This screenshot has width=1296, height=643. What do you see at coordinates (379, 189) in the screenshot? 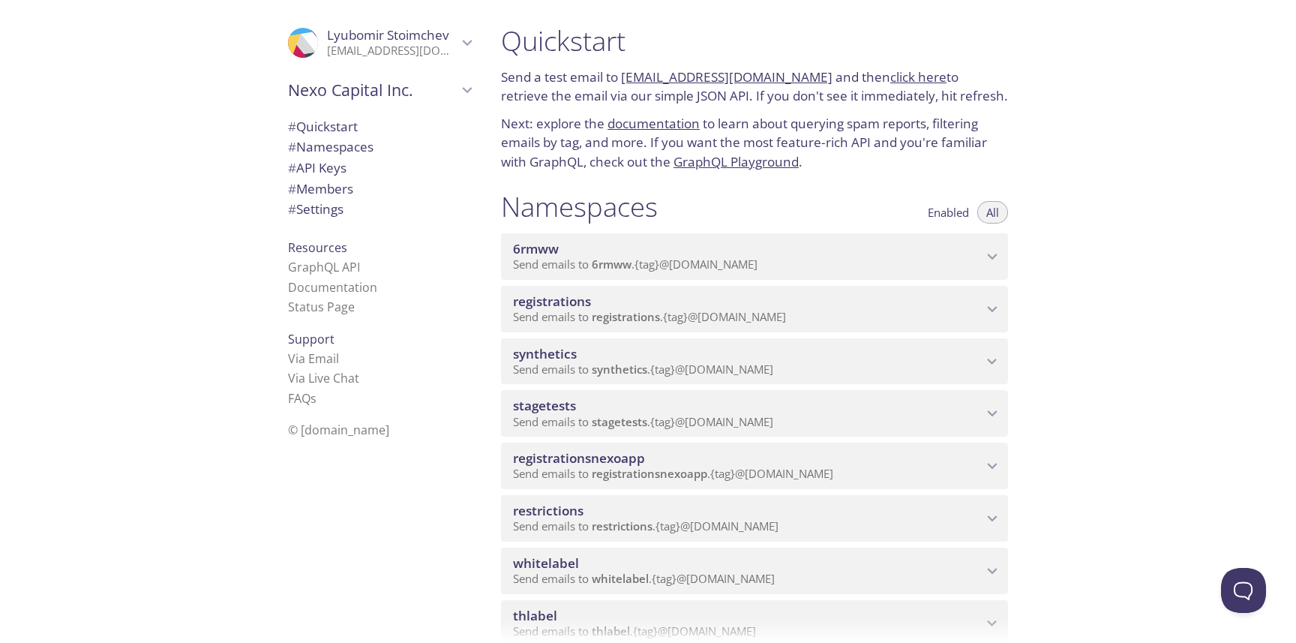
I see `div: Members` at bounding box center [379, 189].